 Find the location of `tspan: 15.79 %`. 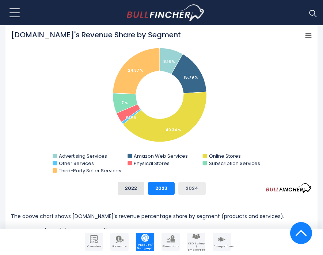

tspan: 15.79 % is located at coordinates (191, 77).